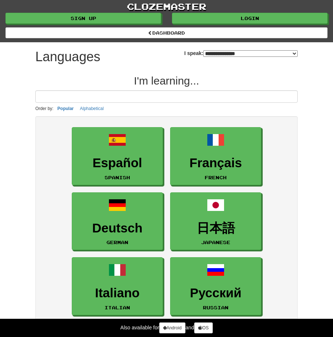 The height and width of the screenshot is (337, 333). What do you see at coordinates (216, 221) in the screenshot?
I see `a: 日本語Japanese` at bounding box center [216, 221].